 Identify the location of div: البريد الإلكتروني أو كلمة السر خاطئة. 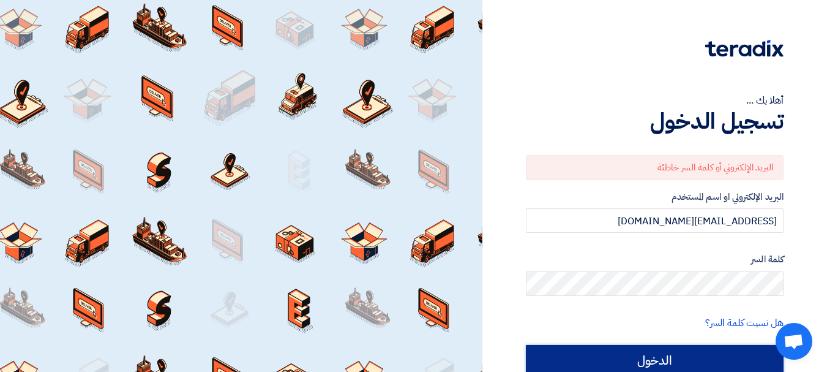
(655, 167).